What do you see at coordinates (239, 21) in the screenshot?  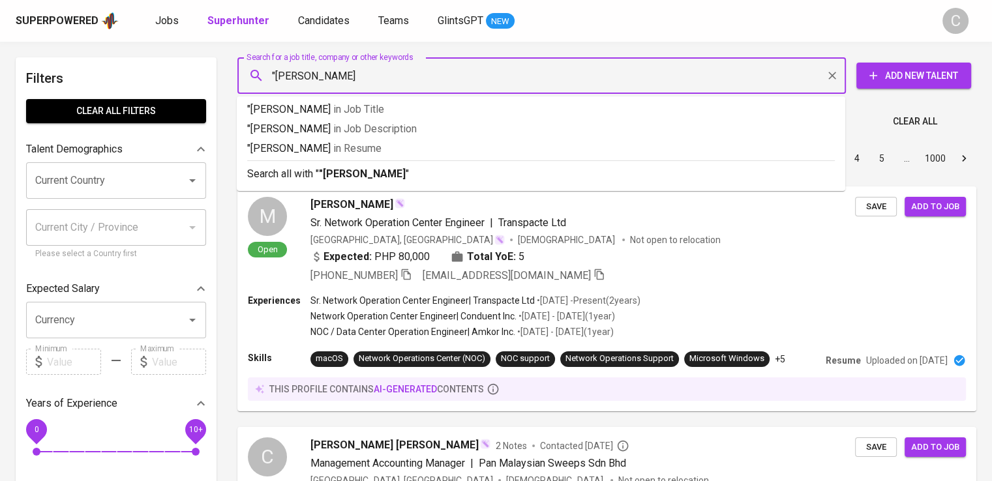 I see `a: Superhunter` at bounding box center [239, 21].